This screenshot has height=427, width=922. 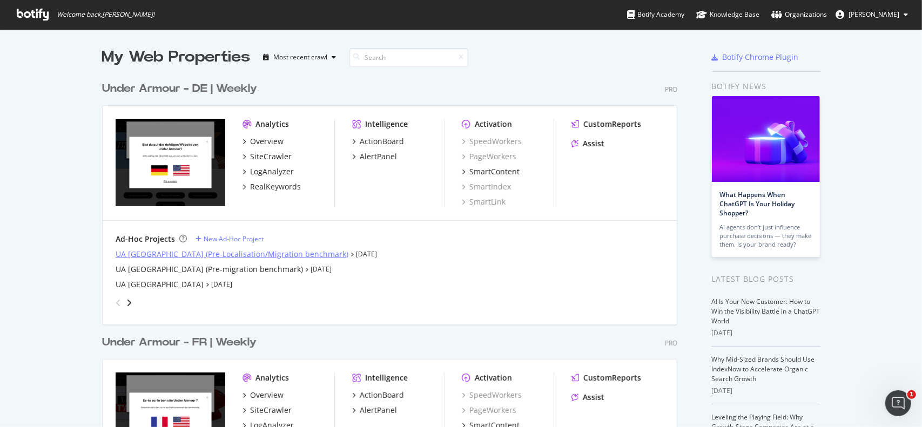 I want to click on a: RealKeywords, so click(x=272, y=187).